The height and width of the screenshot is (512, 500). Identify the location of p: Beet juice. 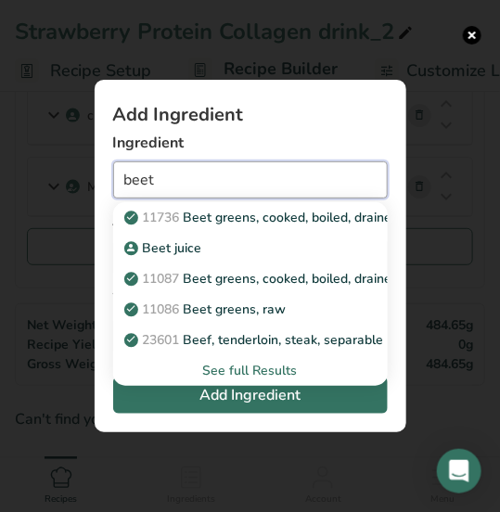
(165, 248).